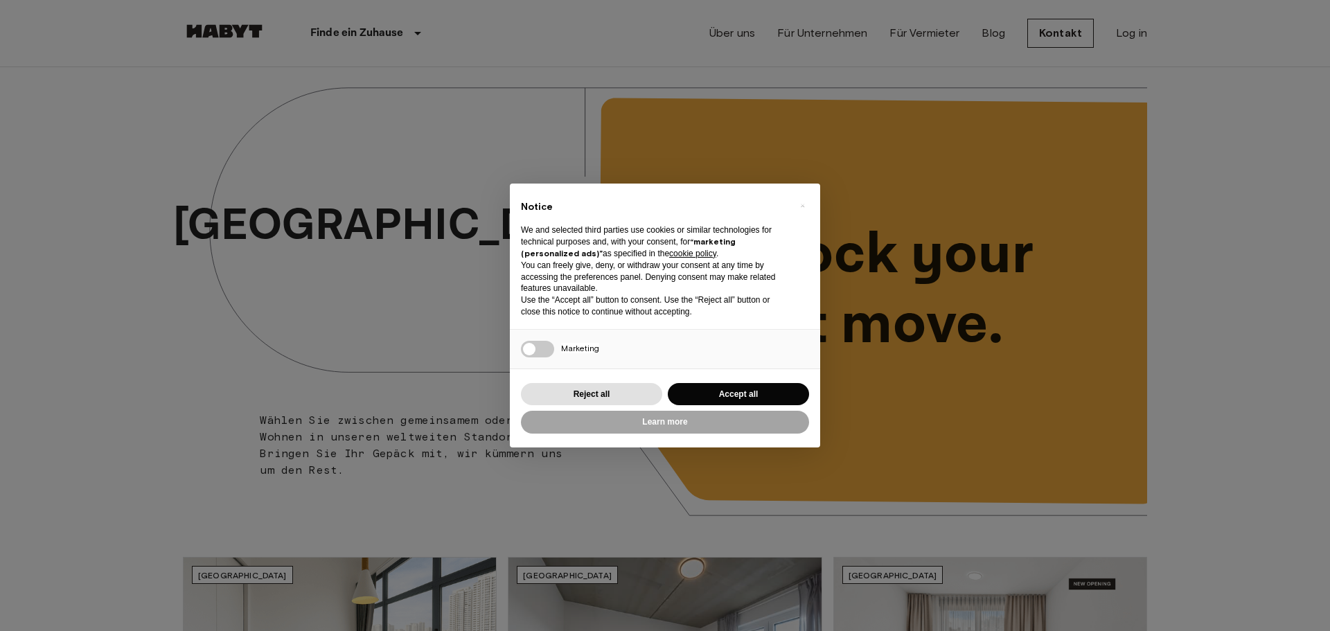 The width and height of the screenshot is (1330, 631). I want to click on p: Use the “Accept all” button to consent. Use the “Reject all” button or close this notice to conti..., so click(654, 306).